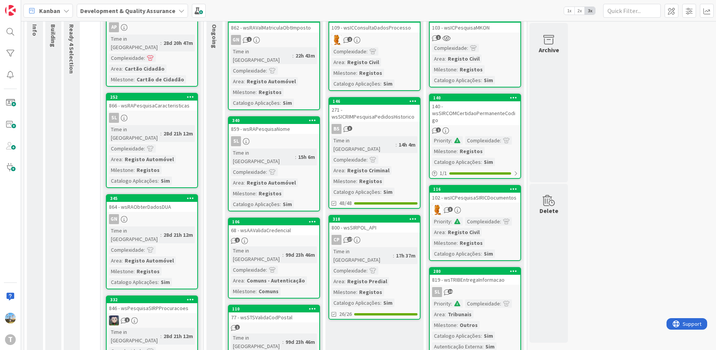 Image resolution: width=716 pixels, height=350 pixels. Describe the element at coordinates (114, 118) in the screenshot. I see `div: SL` at that location.